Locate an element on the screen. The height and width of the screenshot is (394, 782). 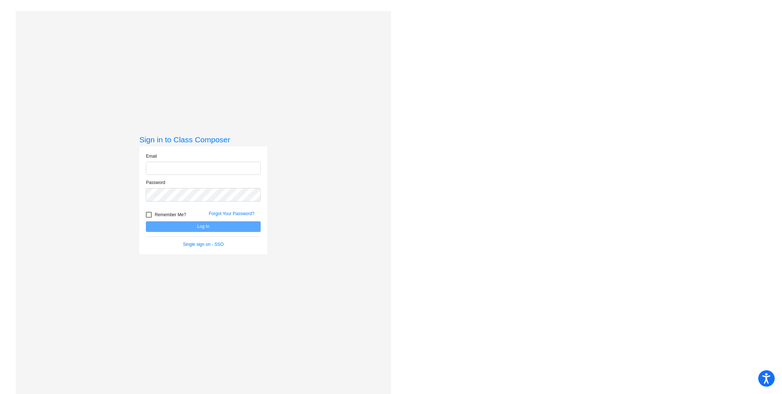
label: Email is located at coordinates (151, 156).